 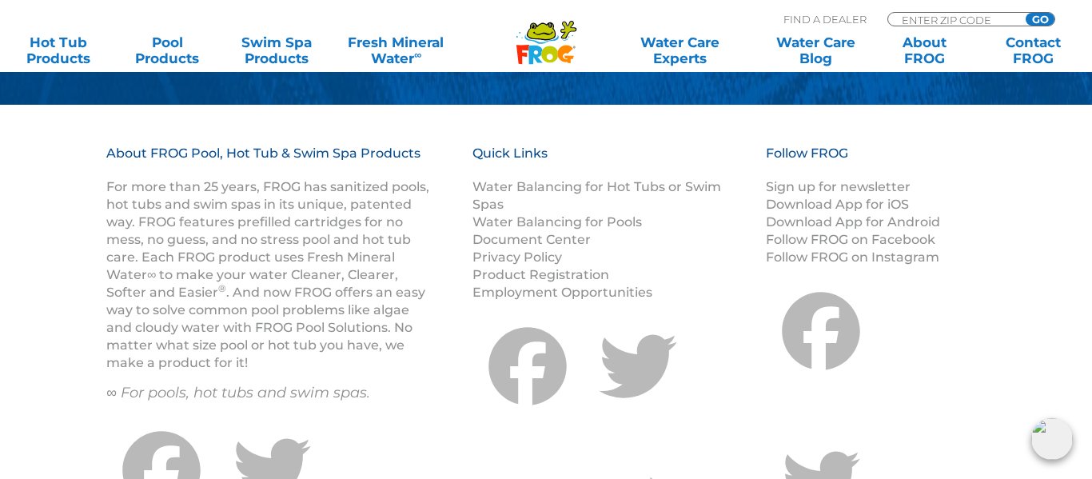 What do you see at coordinates (1033, 50) in the screenshot?
I see `a: ContactFROG` at bounding box center [1033, 50].